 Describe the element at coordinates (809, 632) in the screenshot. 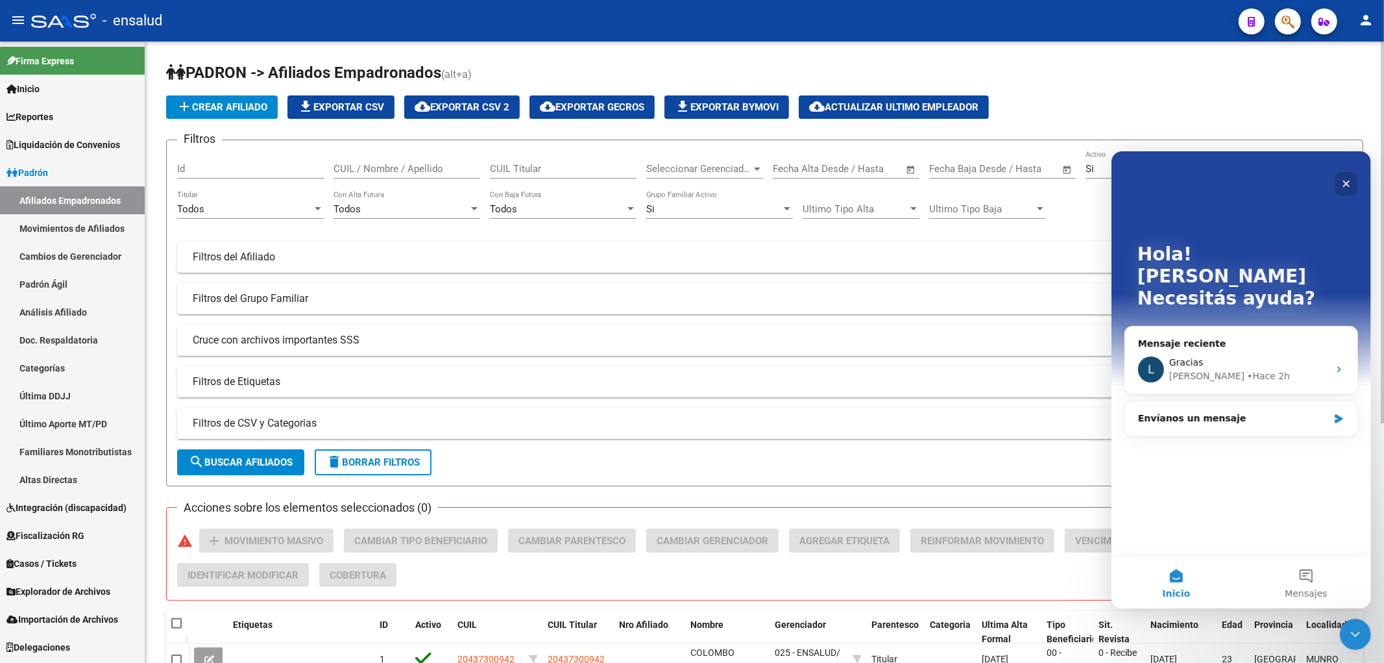

I see `datatable-header-cell: Gerenciador` at that location.